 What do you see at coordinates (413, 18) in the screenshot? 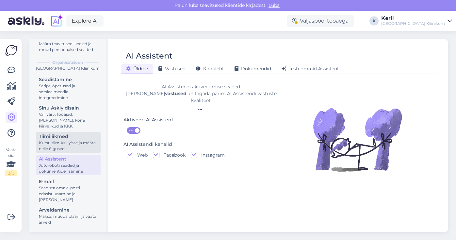
I see `div: Kerli` at bounding box center [413, 18].